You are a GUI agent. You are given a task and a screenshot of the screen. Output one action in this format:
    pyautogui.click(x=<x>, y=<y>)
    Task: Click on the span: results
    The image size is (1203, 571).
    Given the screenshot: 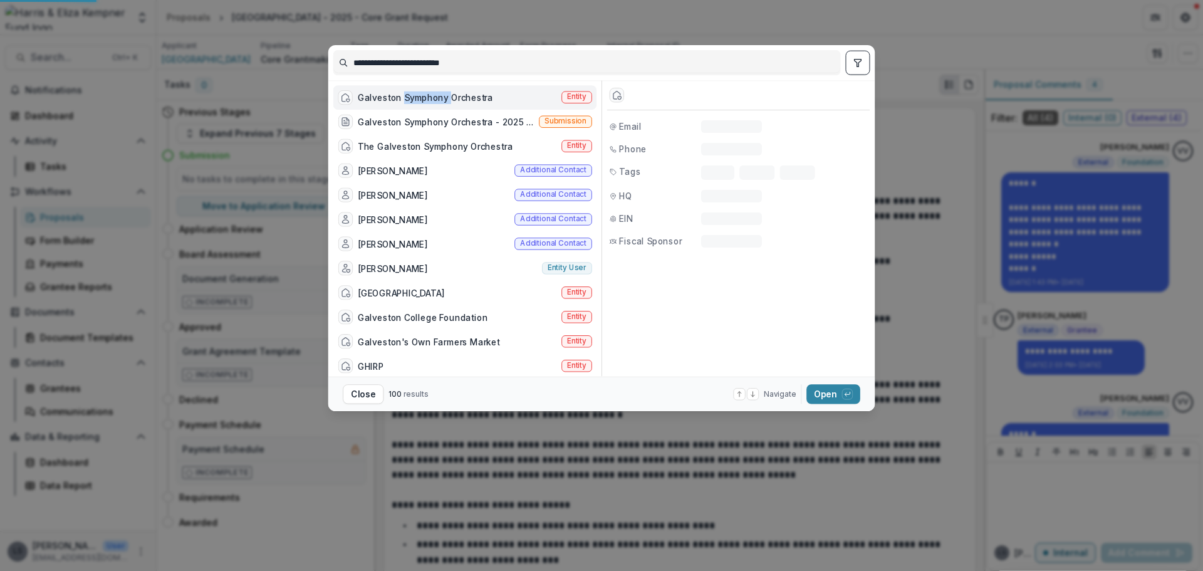 What is the action you would take?
    pyautogui.click(x=416, y=394)
    